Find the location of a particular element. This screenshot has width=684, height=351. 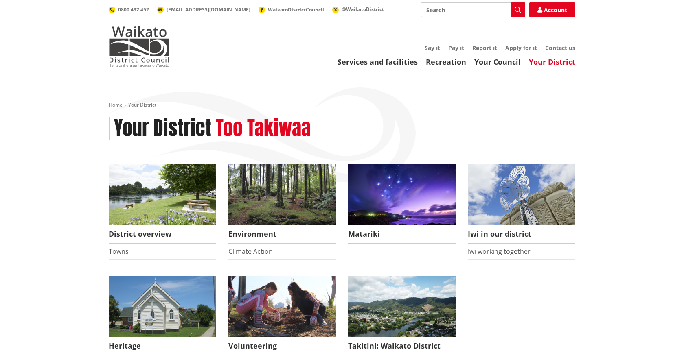

a: Ngaruawahia 0015 District overview is located at coordinates (162, 204).